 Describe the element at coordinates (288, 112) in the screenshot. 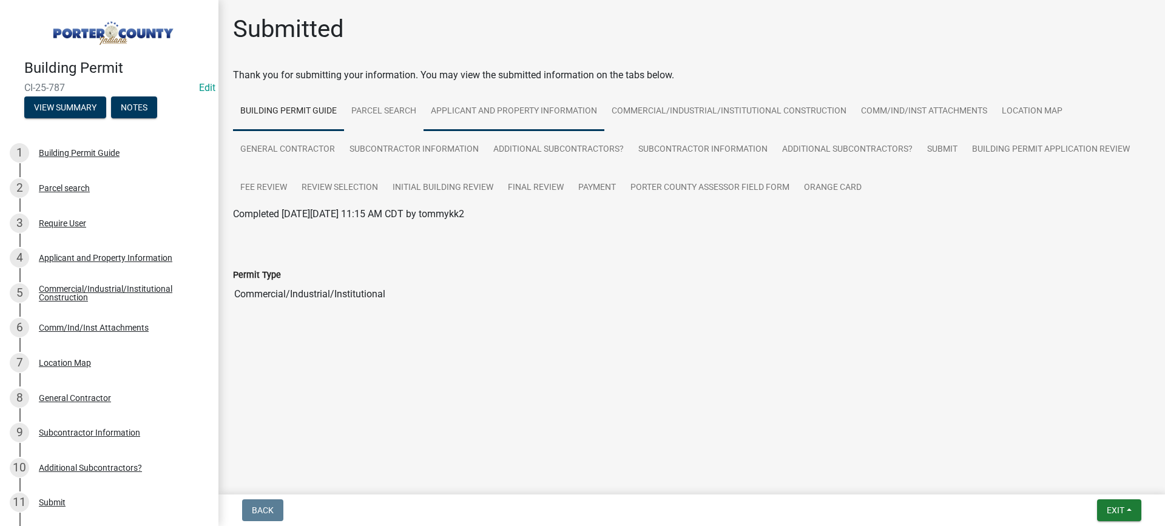

I see `a: Building Permit Guide` at that location.